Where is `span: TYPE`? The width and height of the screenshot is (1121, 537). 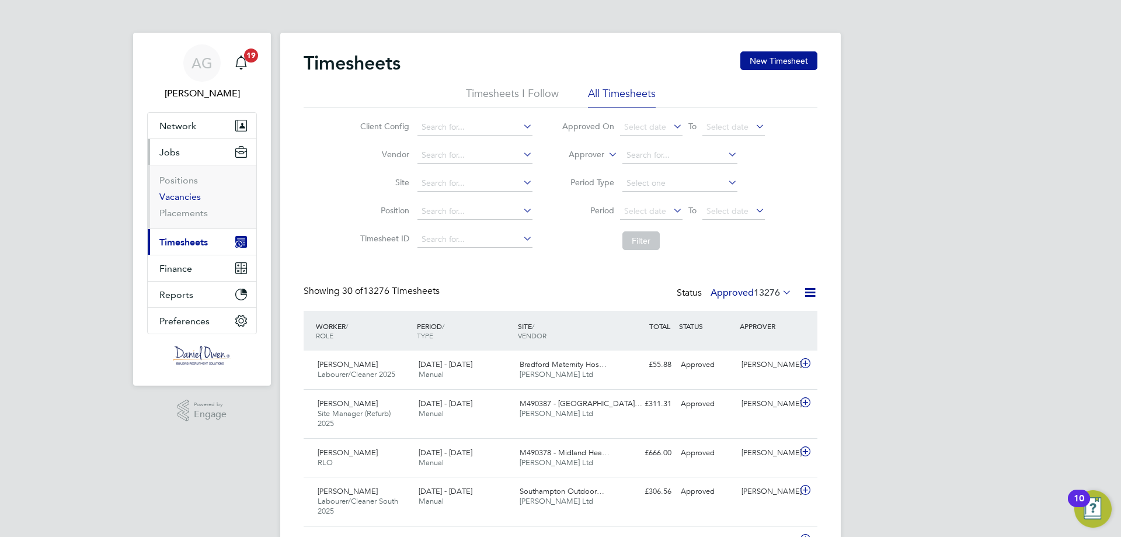
span: TYPE is located at coordinates (425, 335).